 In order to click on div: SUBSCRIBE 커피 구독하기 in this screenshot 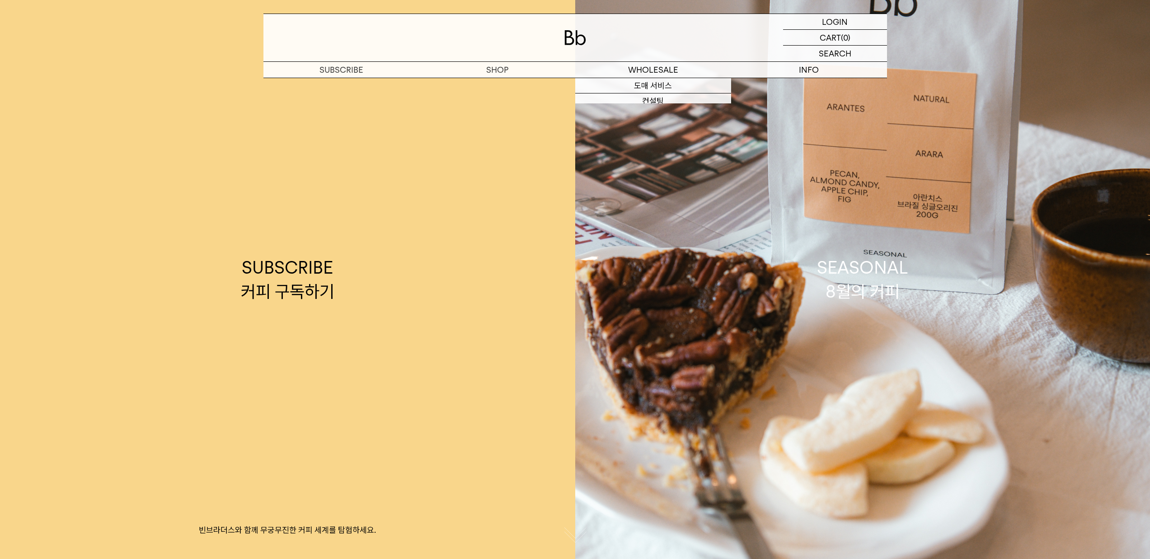, I will do `click(287, 280)`.